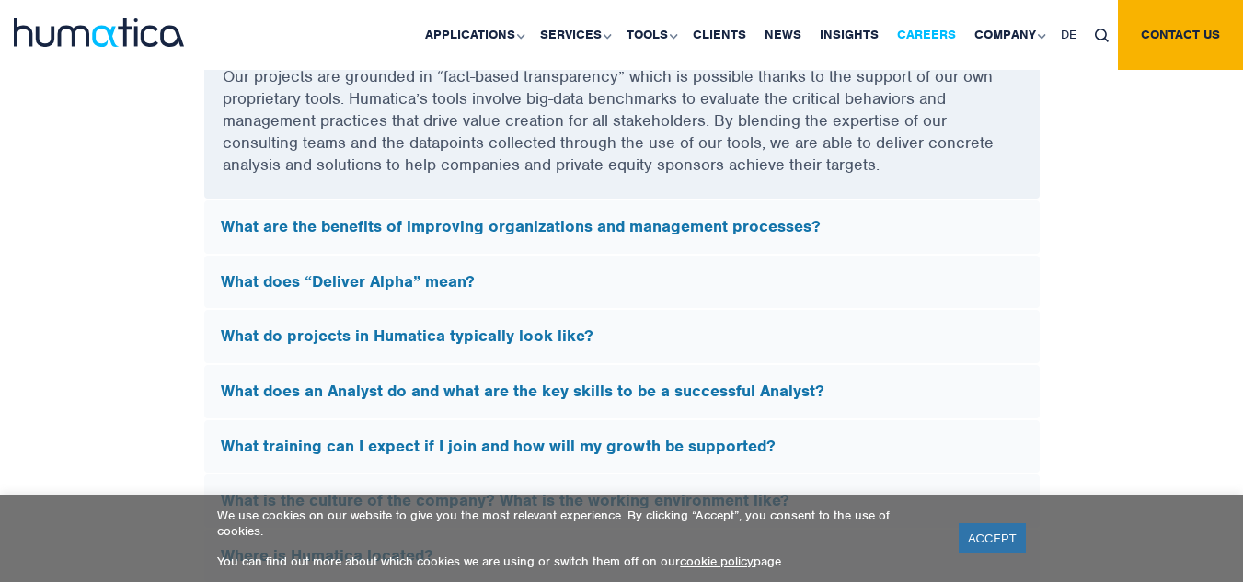  What do you see at coordinates (622, 392) in the screenshot?
I see `h5: What does an Analyst do and what are the key skills to be a successful Analyst?` at bounding box center [622, 392].